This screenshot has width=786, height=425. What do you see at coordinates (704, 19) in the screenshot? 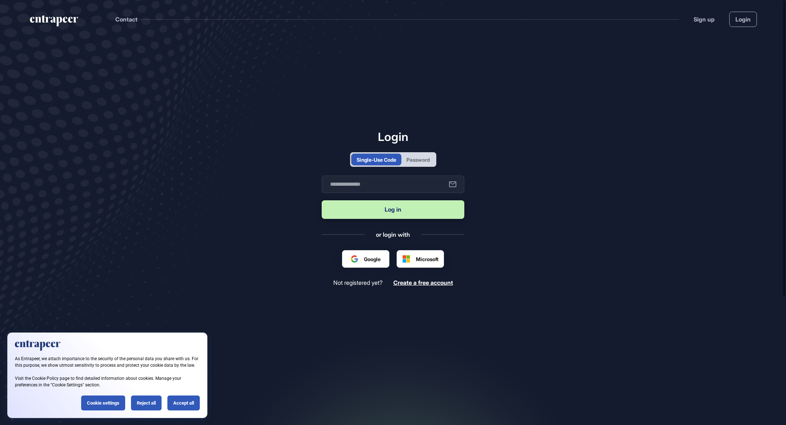
I see `a: Sign up` at bounding box center [704, 19].